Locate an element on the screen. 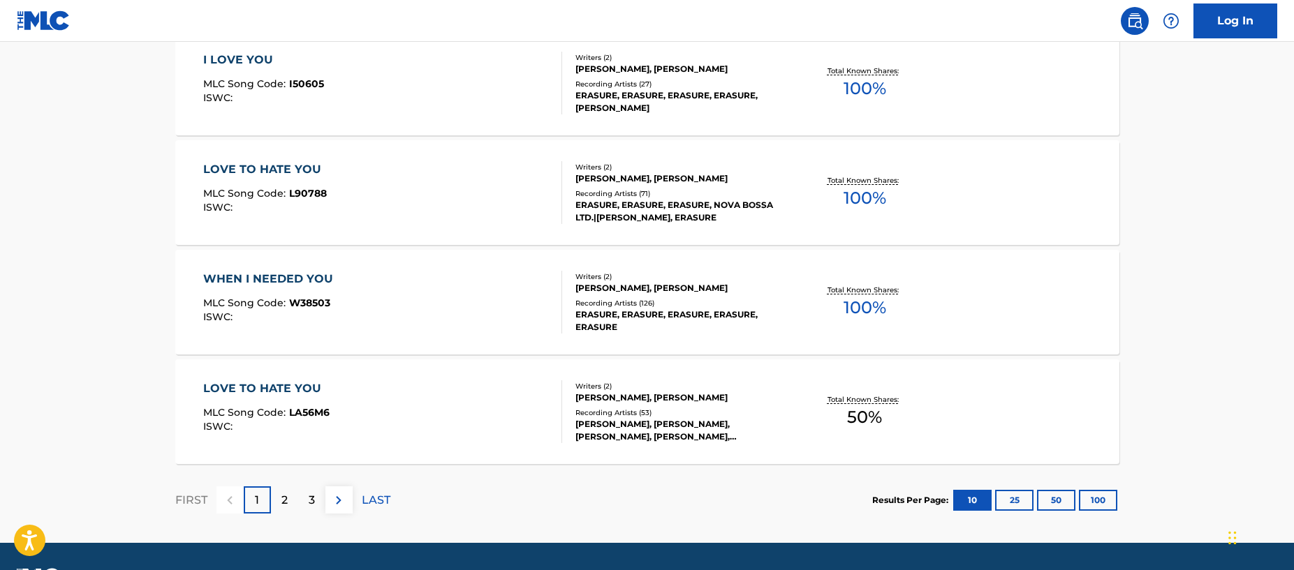 This screenshot has width=1294, height=570. div: I LOVE YOU is located at coordinates (263, 60).